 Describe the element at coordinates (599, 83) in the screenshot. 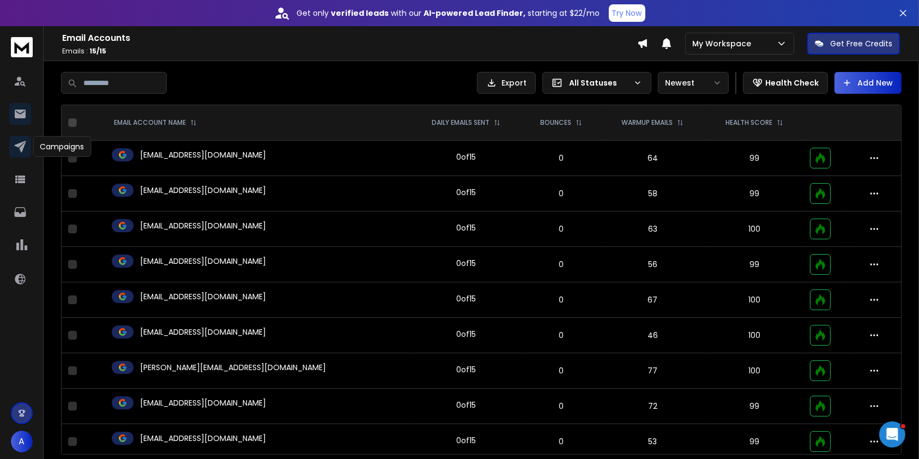

I see `p: All Statuses` at that location.